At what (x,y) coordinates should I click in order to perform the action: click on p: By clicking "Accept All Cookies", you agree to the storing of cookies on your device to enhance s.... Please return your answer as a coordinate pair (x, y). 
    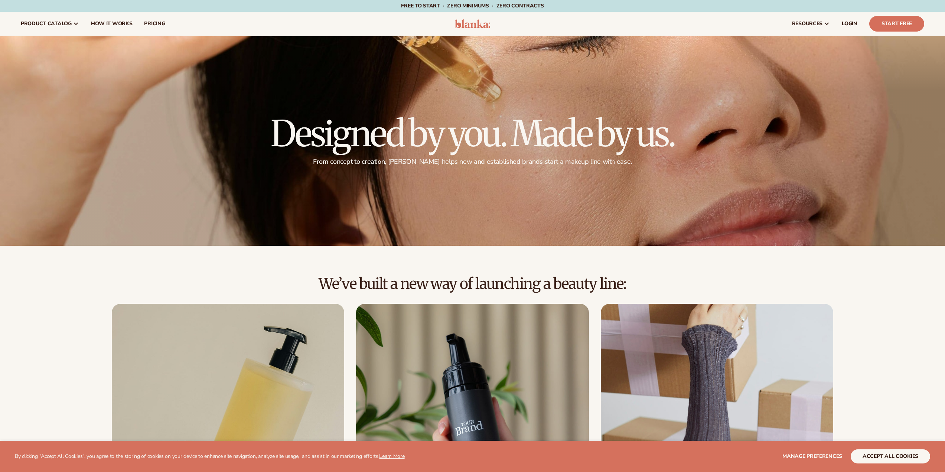
    Looking at the image, I should click on (210, 456).